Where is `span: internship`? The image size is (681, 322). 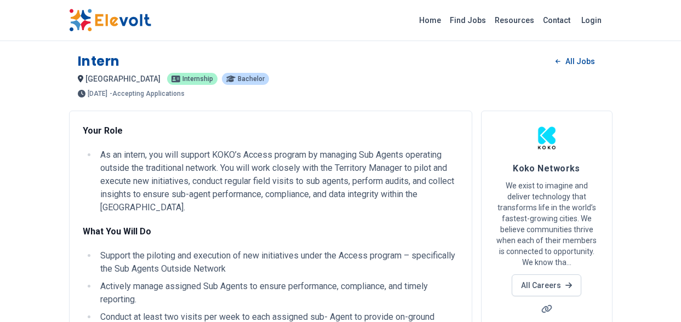
span: internship is located at coordinates (198, 79).